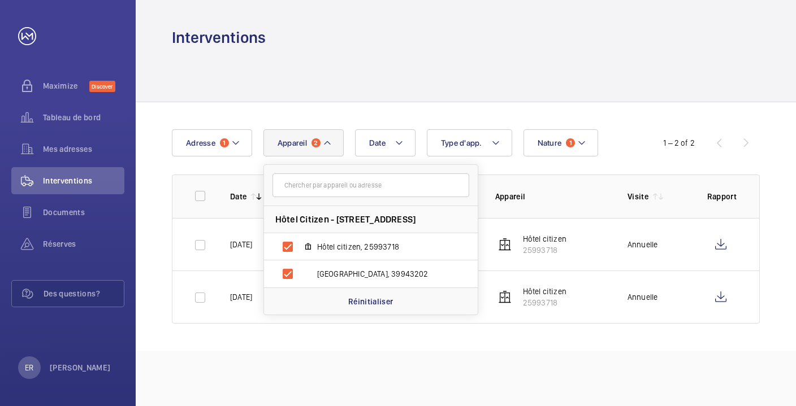 Image resolution: width=796 pixels, height=406 pixels. I want to click on button: Appareil2, so click(303, 143).